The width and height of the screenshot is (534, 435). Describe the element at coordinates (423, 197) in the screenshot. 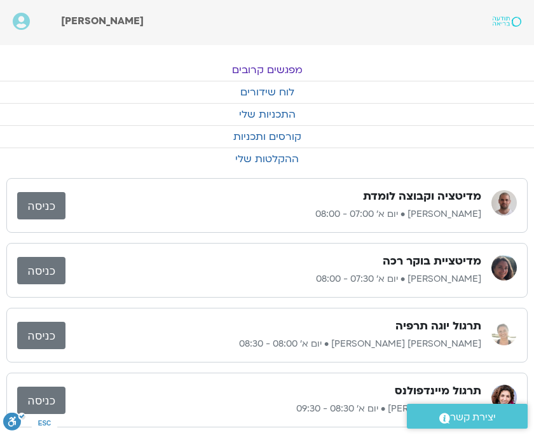

I see `h3: מדיטציה וקבוצה לומדת` at that location.